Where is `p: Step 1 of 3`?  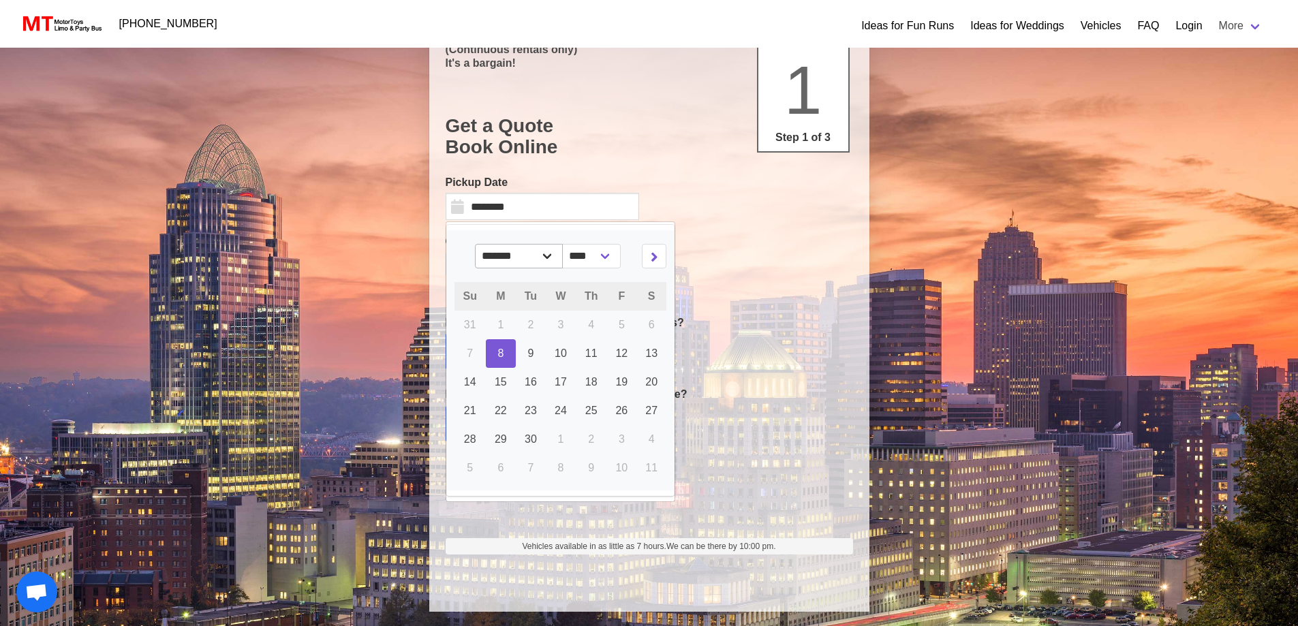 p: Step 1 of 3 is located at coordinates (803, 138).